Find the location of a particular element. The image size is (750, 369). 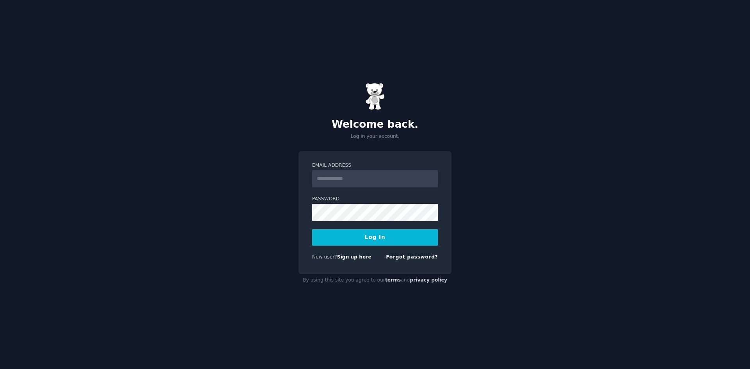

img: Gummy Bear is located at coordinates (375, 97).